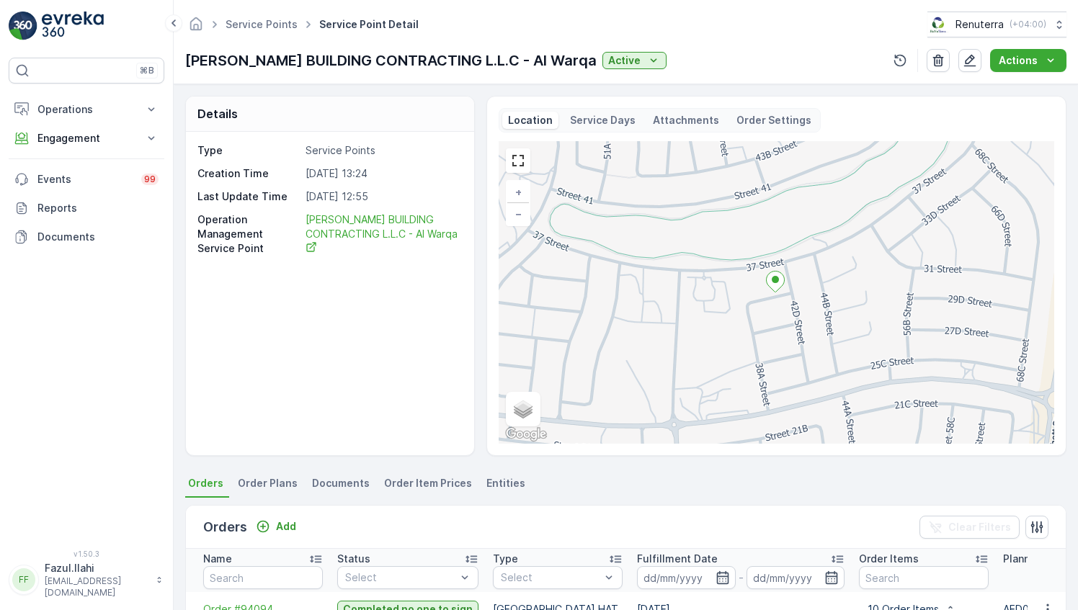  Describe the element at coordinates (774, 120) in the screenshot. I see `p: Order Settings` at that location.